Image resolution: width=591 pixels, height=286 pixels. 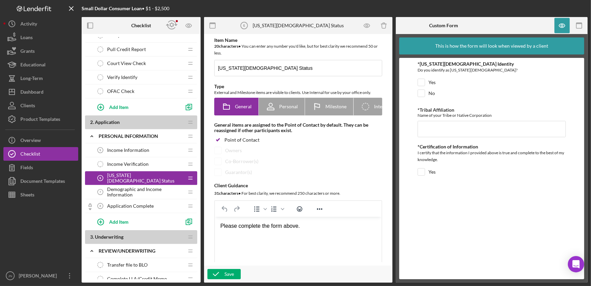 I want to click on label: No, so click(x=432, y=93).